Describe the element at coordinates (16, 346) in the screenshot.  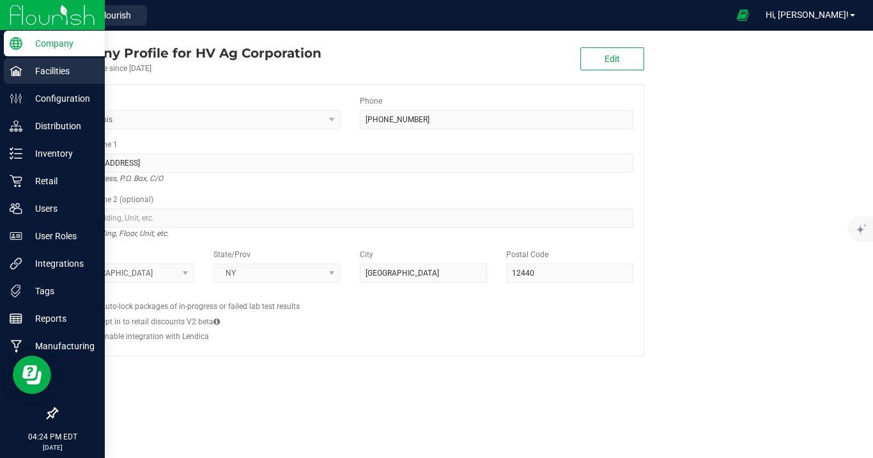
I see `inline-svg: Manufacturing` at that location.